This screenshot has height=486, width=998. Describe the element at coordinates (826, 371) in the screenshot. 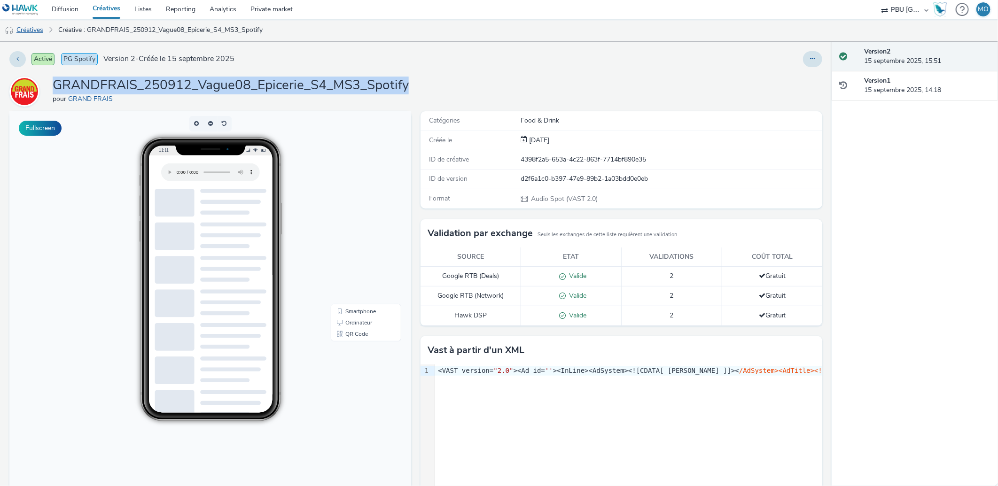

I see `span: /AdSystem><AdTitle><![CDATA[ Test_Hawk ]]></` at that location.